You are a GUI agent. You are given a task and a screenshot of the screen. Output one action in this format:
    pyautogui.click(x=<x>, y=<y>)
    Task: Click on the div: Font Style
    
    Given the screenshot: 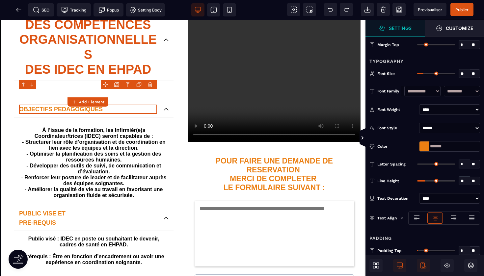 What is the action you would take?
    pyautogui.click(x=396, y=128)
    